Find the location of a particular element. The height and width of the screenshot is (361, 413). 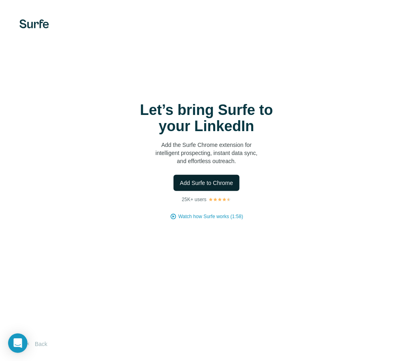

img: Surfe's logo is located at coordinates (34, 24).